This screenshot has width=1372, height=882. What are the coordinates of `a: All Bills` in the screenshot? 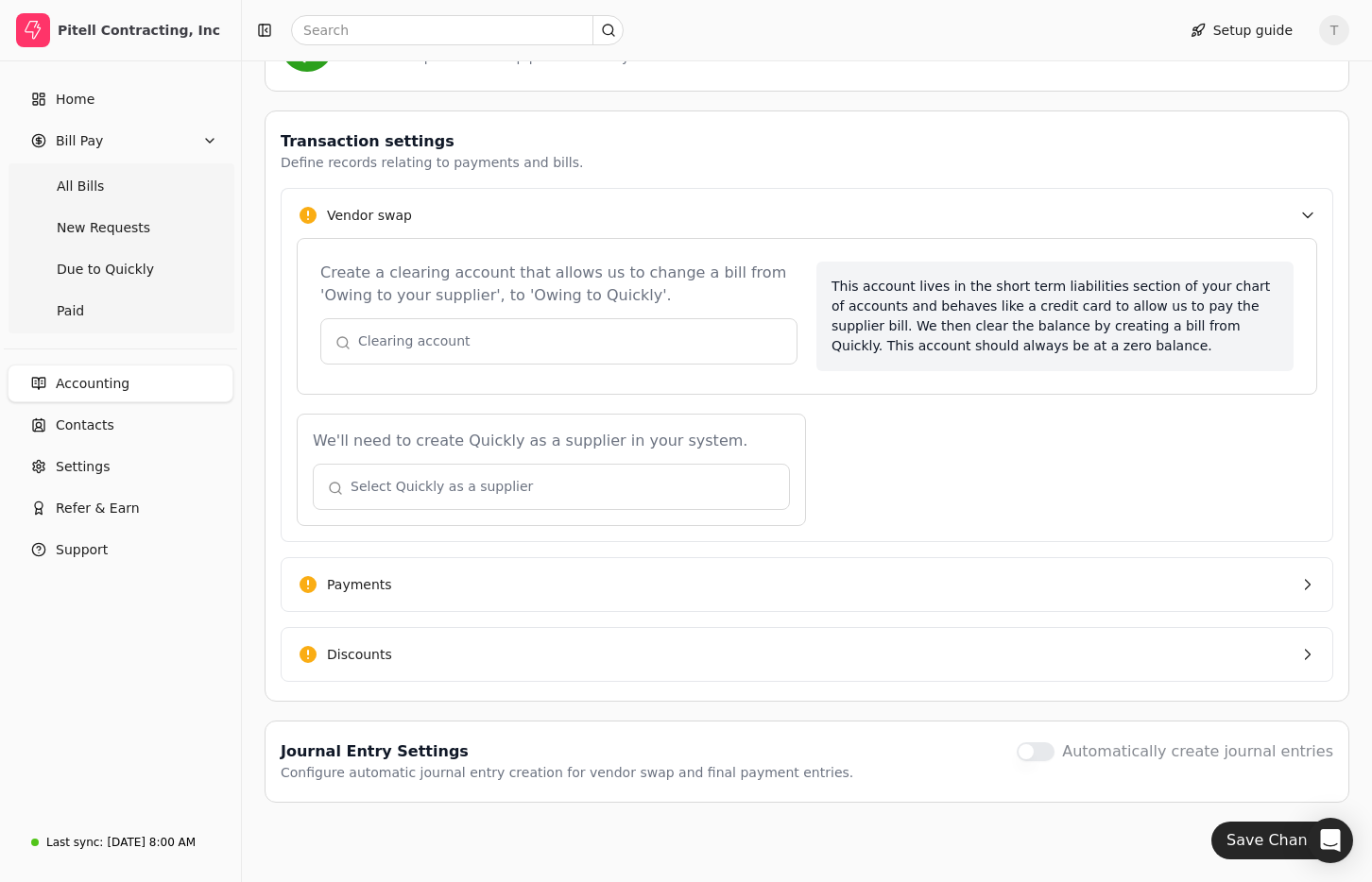 It's located at (120, 186).